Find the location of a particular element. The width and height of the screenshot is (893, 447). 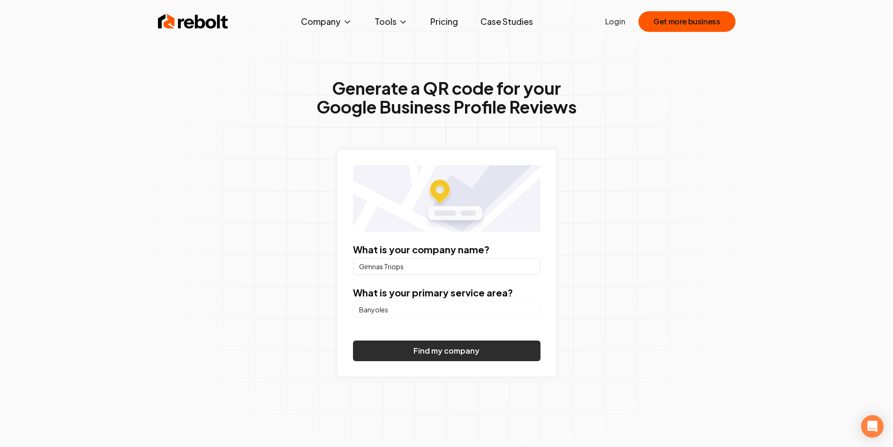

button: Find my company is located at coordinates (447, 351).